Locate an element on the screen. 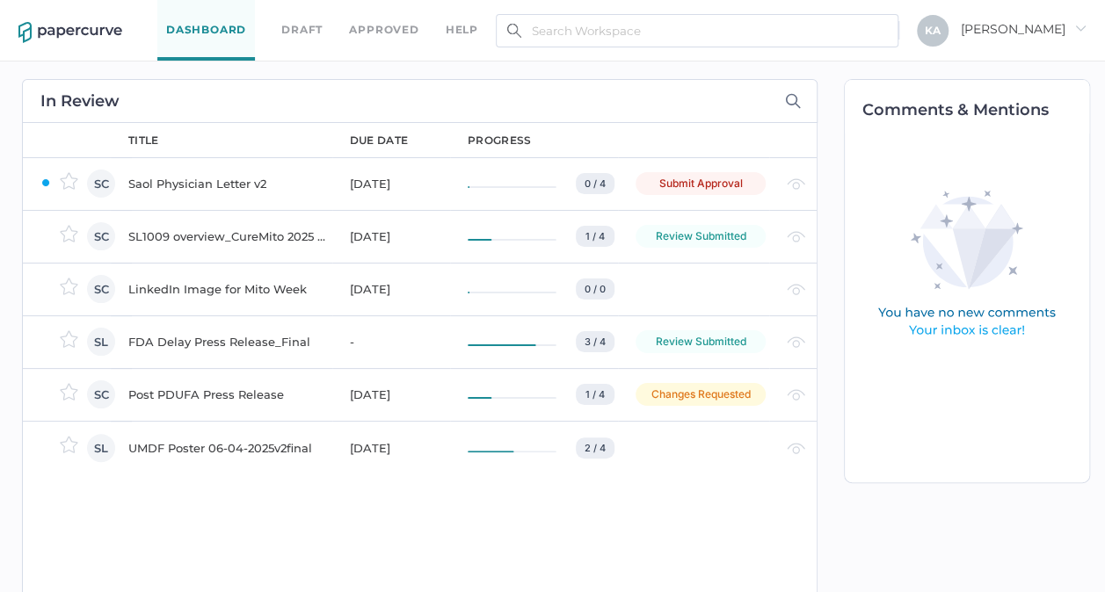  img: search.bf03fe8b.svg is located at coordinates (514, 31).